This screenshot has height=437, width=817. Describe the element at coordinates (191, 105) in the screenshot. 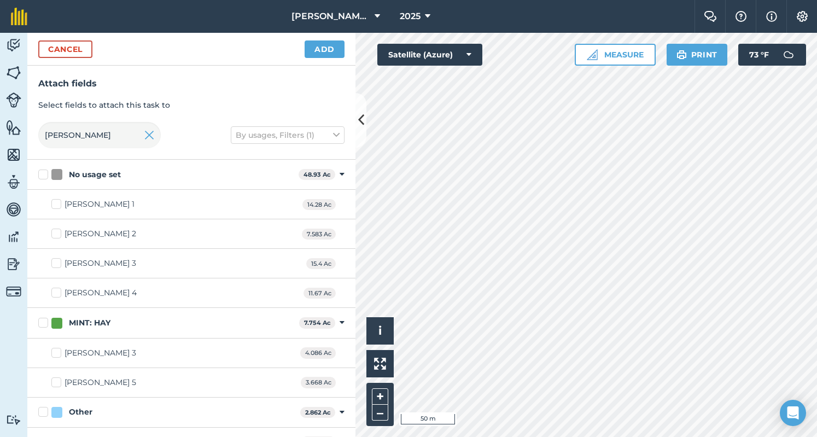

I see `p: Select fields to attach this task to` at that location.